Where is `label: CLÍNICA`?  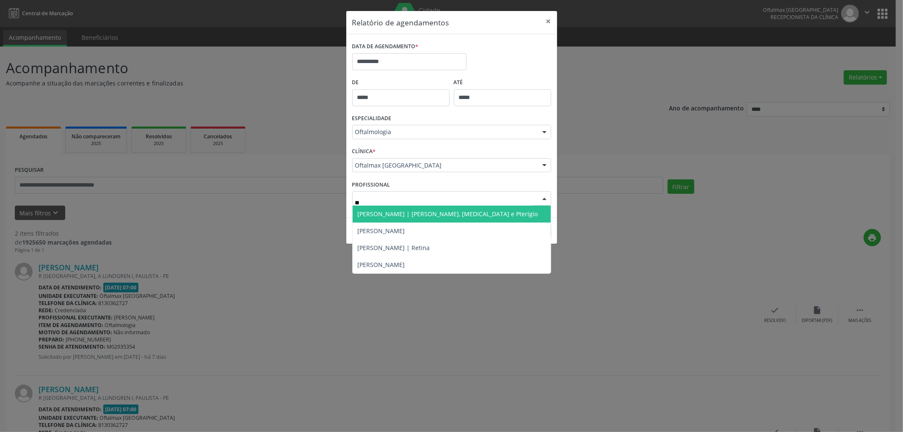
label: CLÍNICA is located at coordinates (364, 152).